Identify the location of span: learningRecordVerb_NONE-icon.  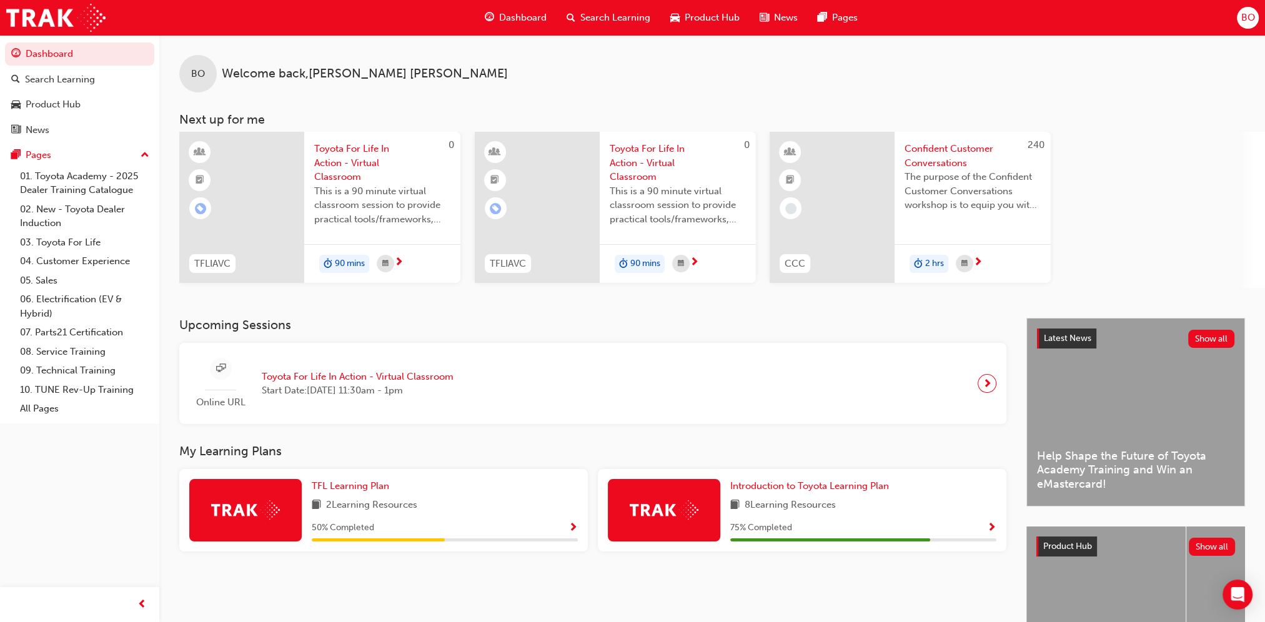
(791, 209).